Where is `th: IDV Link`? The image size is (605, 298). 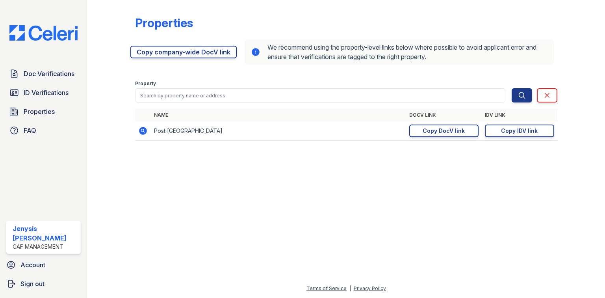
th: IDV Link is located at coordinates (520, 115).